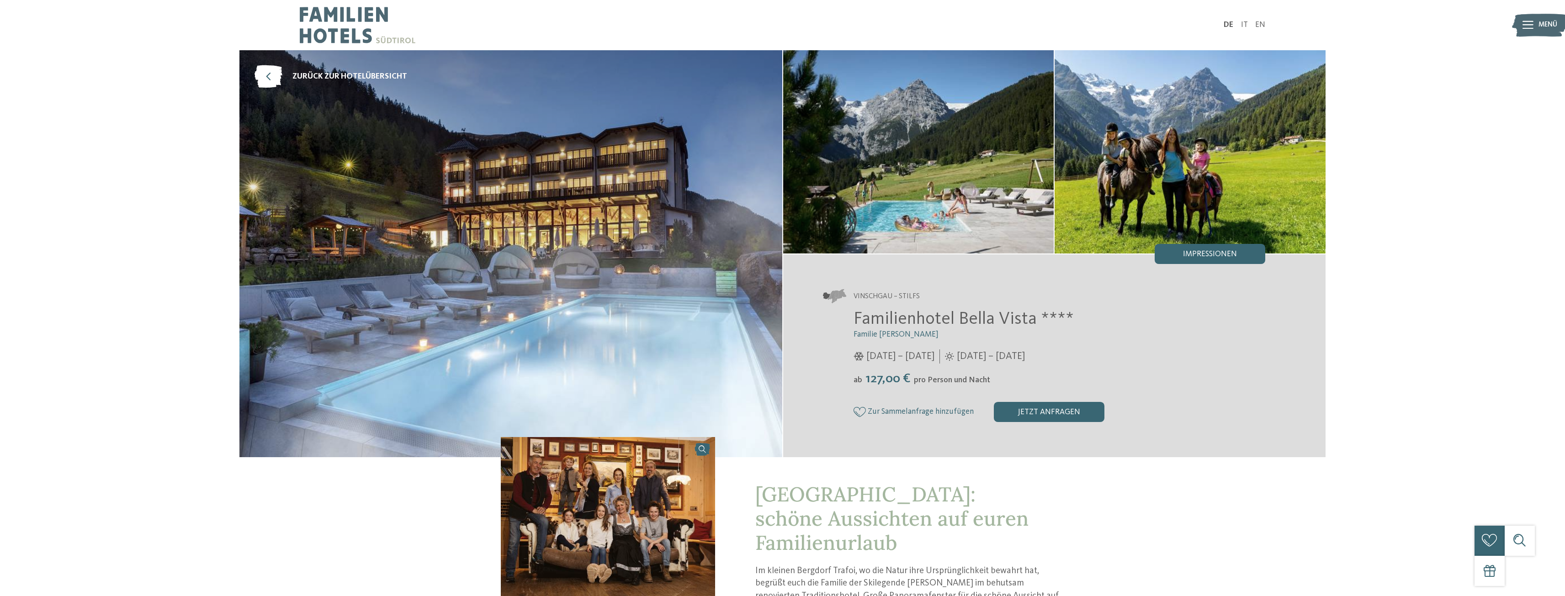 The height and width of the screenshot is (596, 1565). Describe the element at coordinates (858, 357) in the screenshot. I see `i: Öffnungszeiten im Winter` at that location.